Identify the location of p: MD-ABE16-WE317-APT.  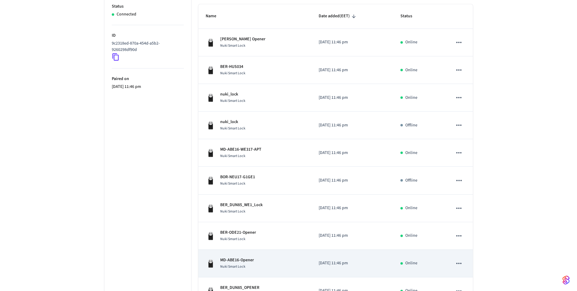
(241, 149).